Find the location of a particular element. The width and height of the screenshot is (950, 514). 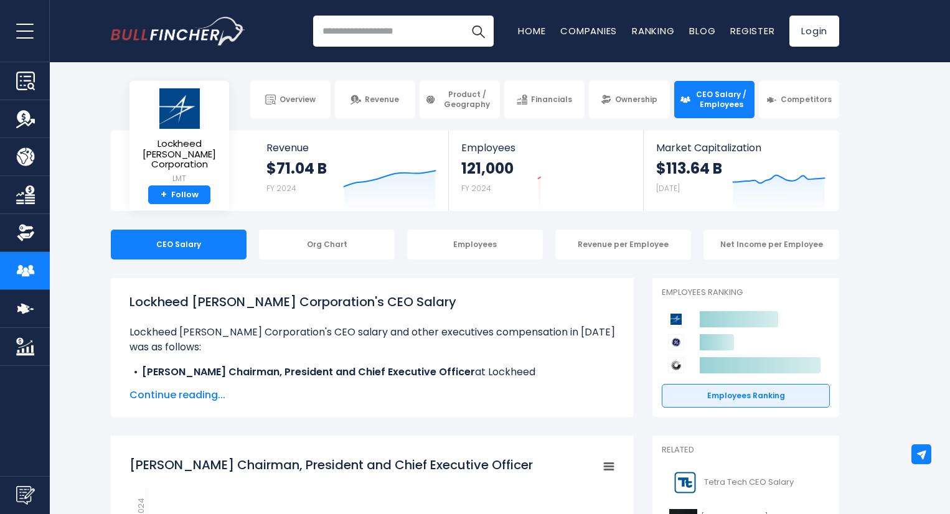

img: RTX Corporation competitors logo is located at coordinates (676, 365).